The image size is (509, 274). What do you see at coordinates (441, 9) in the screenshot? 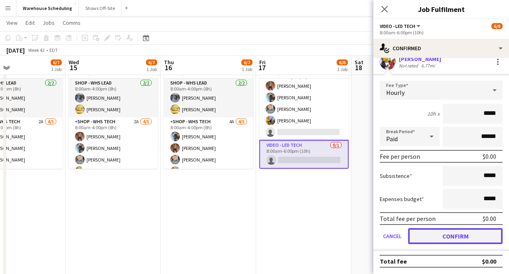
I see `h3: Job Fulfilment` at bounding box center [441, 9].